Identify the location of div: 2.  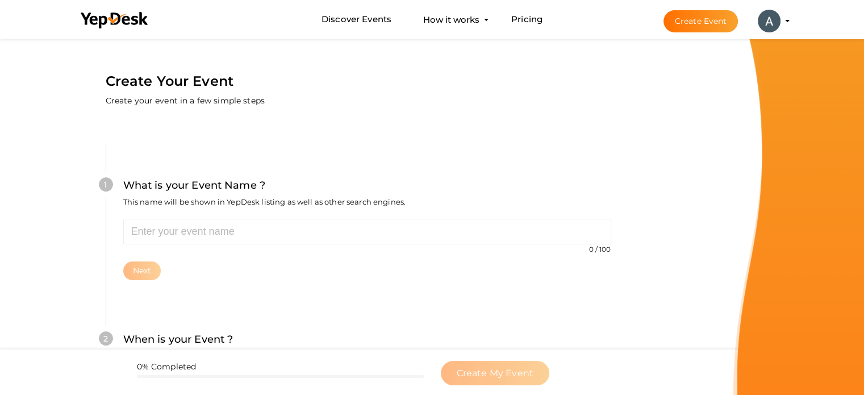
(106, 338).